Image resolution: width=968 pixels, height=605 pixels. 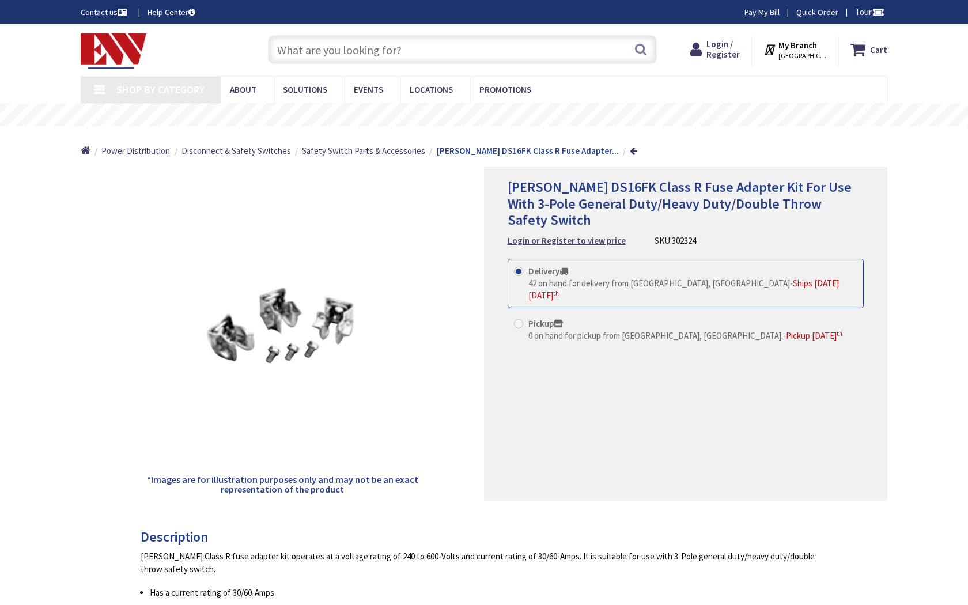 What do you see at coordinates (135, 150) in the screenshot?
I see `a: Power Distribution` at bounding box center [135, 150].